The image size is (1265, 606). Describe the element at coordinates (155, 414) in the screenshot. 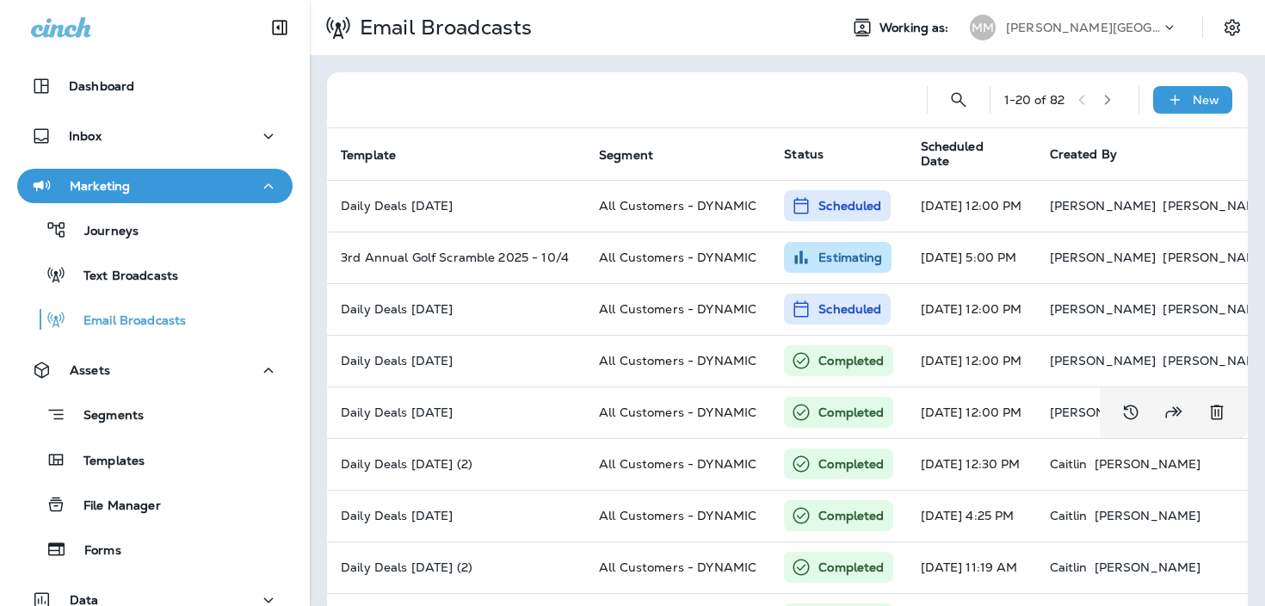

I see `button: Segments` at that location.